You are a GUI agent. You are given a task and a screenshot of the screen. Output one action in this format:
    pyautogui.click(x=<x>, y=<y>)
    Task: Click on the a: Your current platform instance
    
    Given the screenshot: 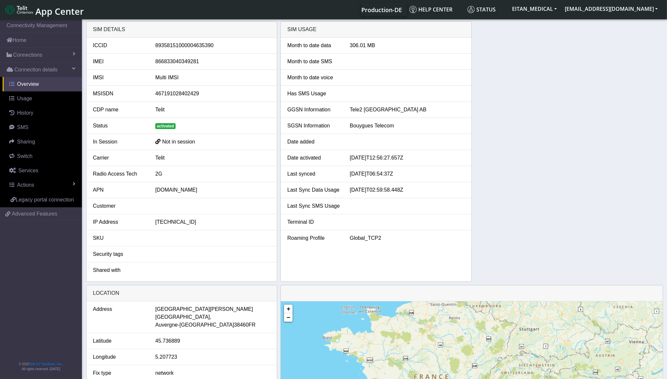 What is the action you would take?
    pyautogui.click(x=381, y=10)
    